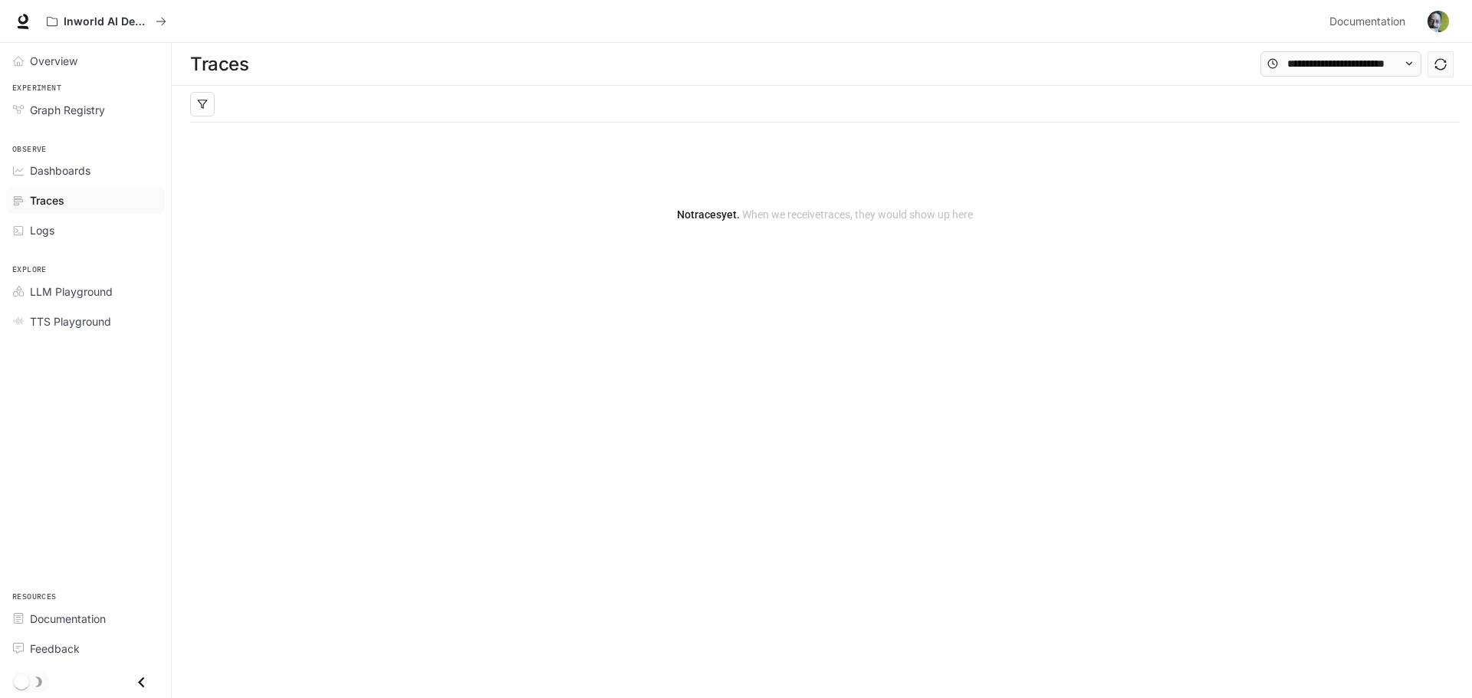 The image size is (1472, 698). What do you see at coordinates (141, 682) in the screenshot?
I see `button: Close drawer` at bounding box center [141, 682].